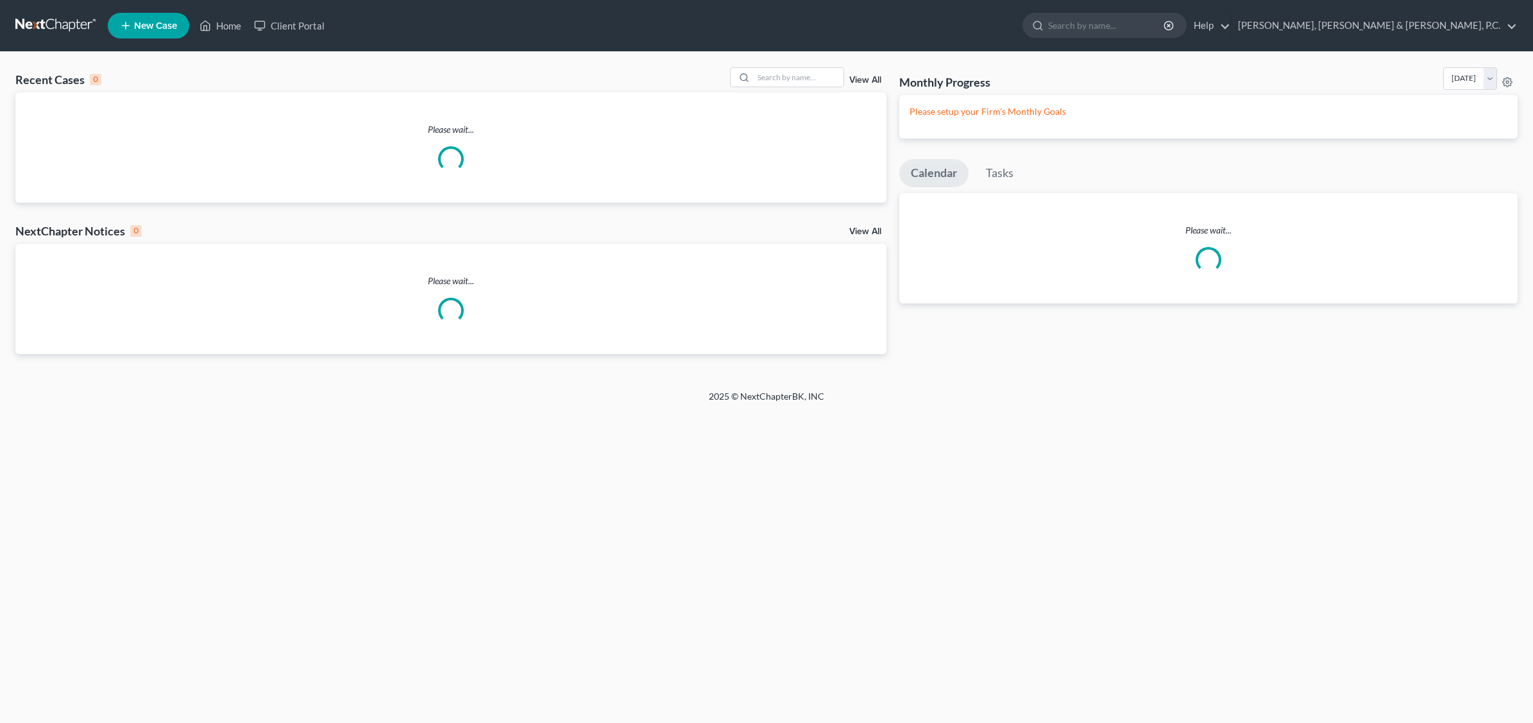 The height and width of the screenshot is (723, 1533). Describe the element at coordinates (155, 26) in the screenshot. I see `span: New Case` at that location.